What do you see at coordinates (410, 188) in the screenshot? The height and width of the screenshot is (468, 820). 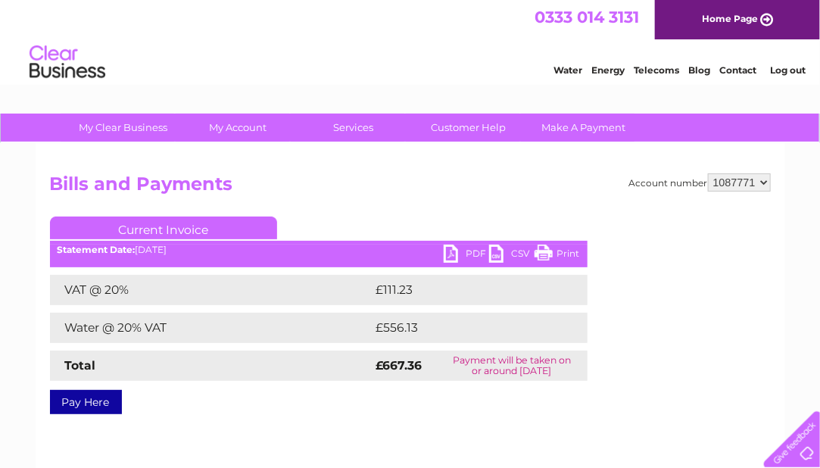 I see `h2: Bills and Payments` at bounding box center [410, 188].